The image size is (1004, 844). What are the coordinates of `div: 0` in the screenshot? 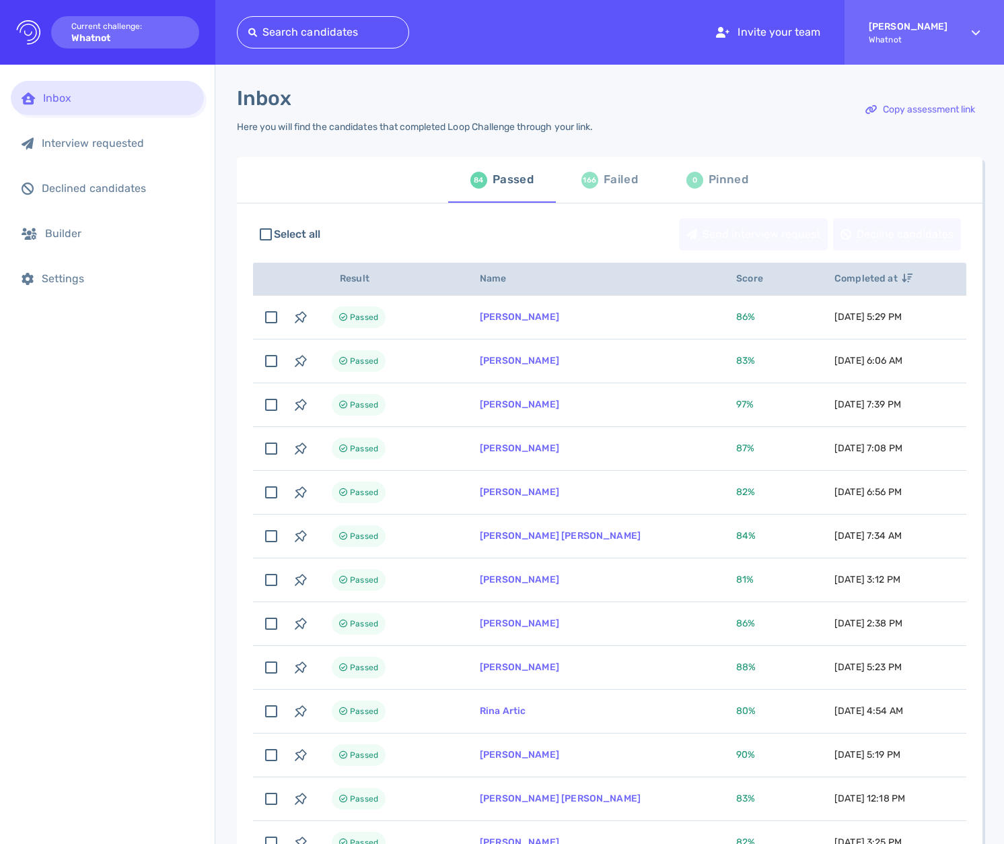 It's located at (695, 180).